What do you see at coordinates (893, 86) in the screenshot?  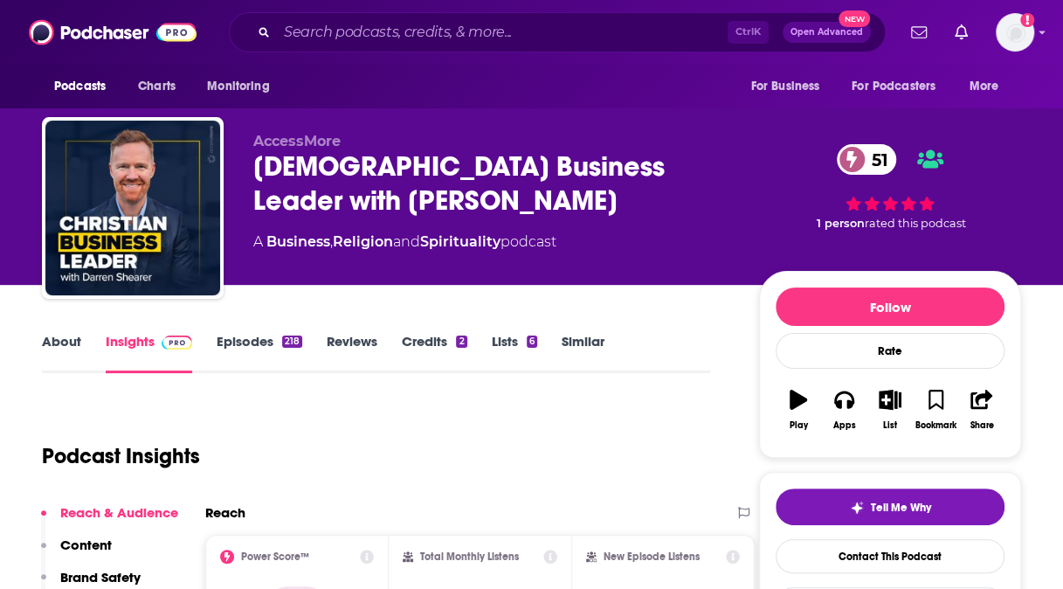 I see `span: For Podcasters` at bounding box center [893, 86].